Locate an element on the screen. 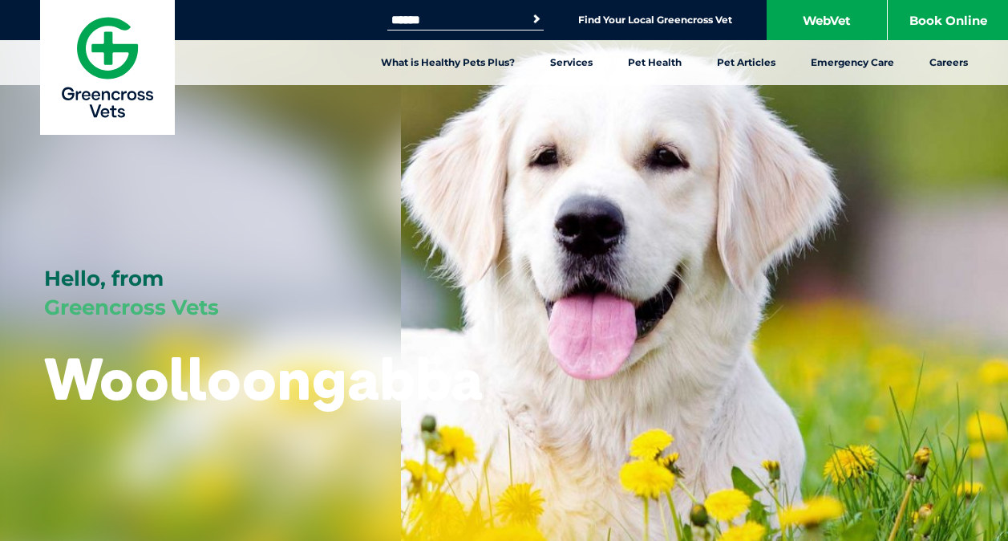  a: Services is located at coordinates (571, 63).